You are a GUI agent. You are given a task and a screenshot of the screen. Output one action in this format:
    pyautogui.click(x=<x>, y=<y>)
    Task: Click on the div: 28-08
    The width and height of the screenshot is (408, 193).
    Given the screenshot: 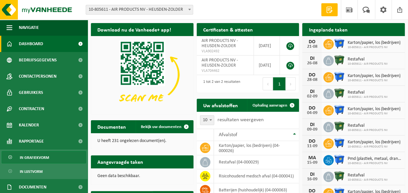 What is the action you would take?
    pyautogui.click(x=312, y=80)
    